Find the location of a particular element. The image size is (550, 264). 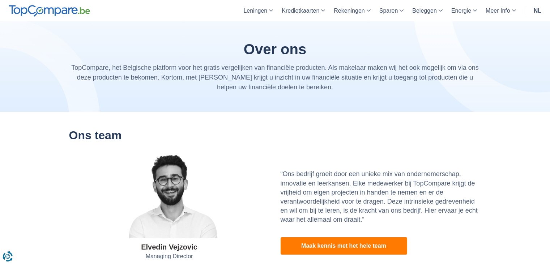

div: Elvedin Vejzovic is located at coordinates (169, 247).